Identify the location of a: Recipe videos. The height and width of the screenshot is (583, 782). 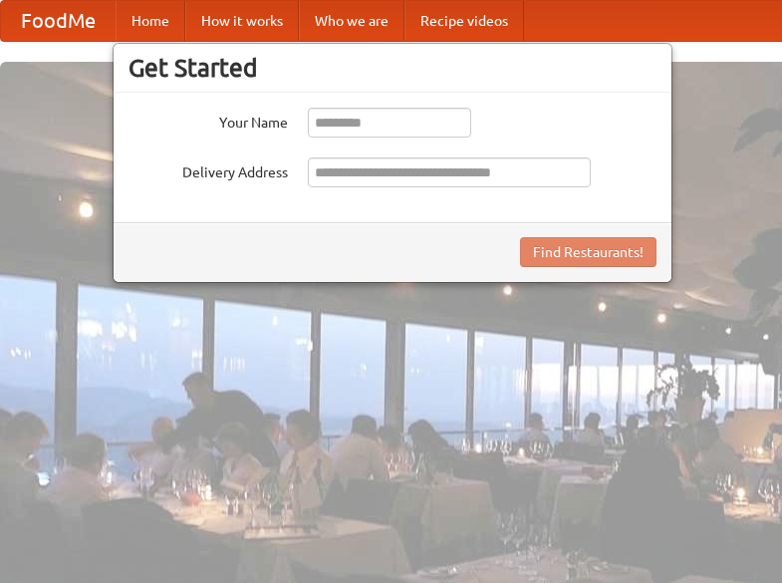
(464, 21).